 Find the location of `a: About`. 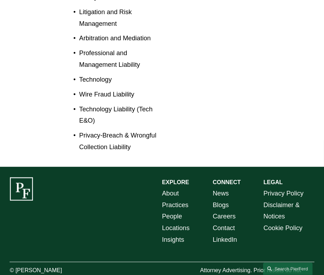

a: About is located at coordinates (170, 193).